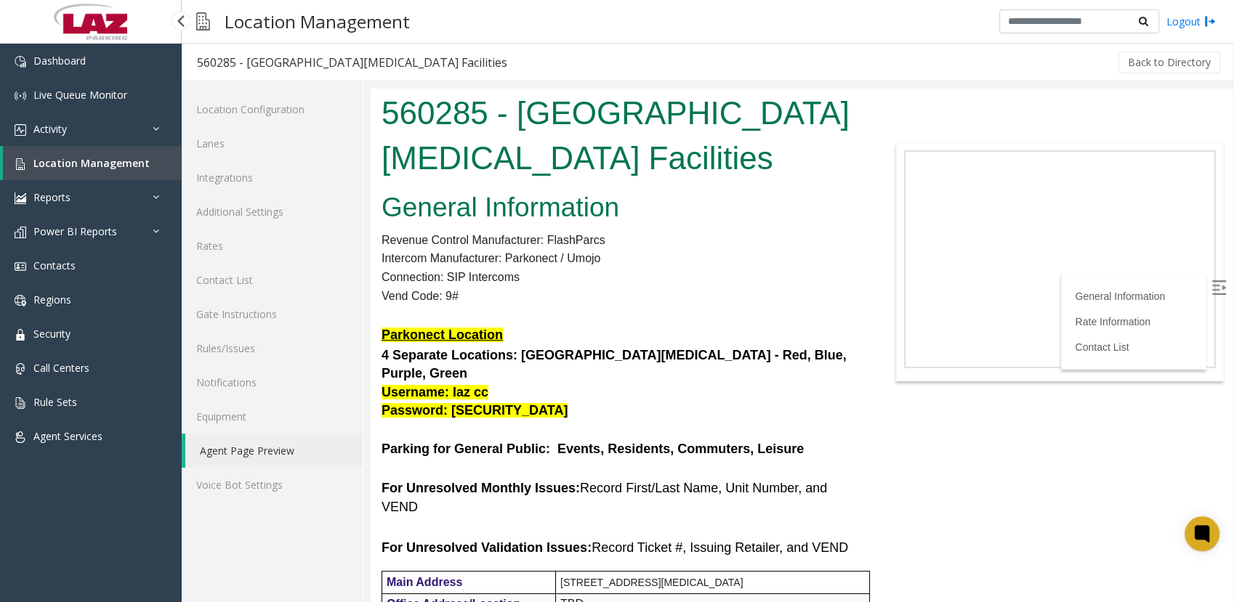 The width and height of the screenshot is (1234, 602). What do you see at coordinates (251, 170) in the screenshot?
I see `p: Intercom Manufacturer: Parkonect / Umojo` at bounding box center [251, 170].